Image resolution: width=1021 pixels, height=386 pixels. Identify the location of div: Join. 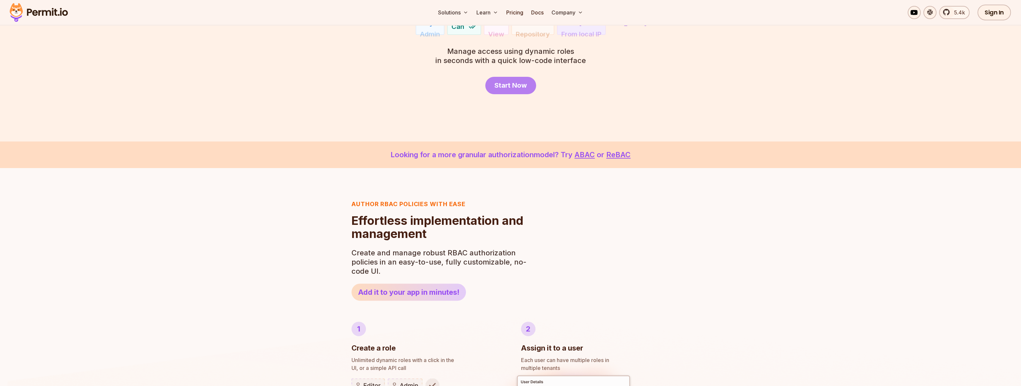
(495, 23).